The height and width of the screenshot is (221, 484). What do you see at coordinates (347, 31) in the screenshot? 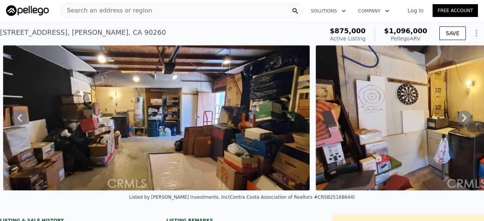
I see `span: $875,000` at bounding box center [347, 31].